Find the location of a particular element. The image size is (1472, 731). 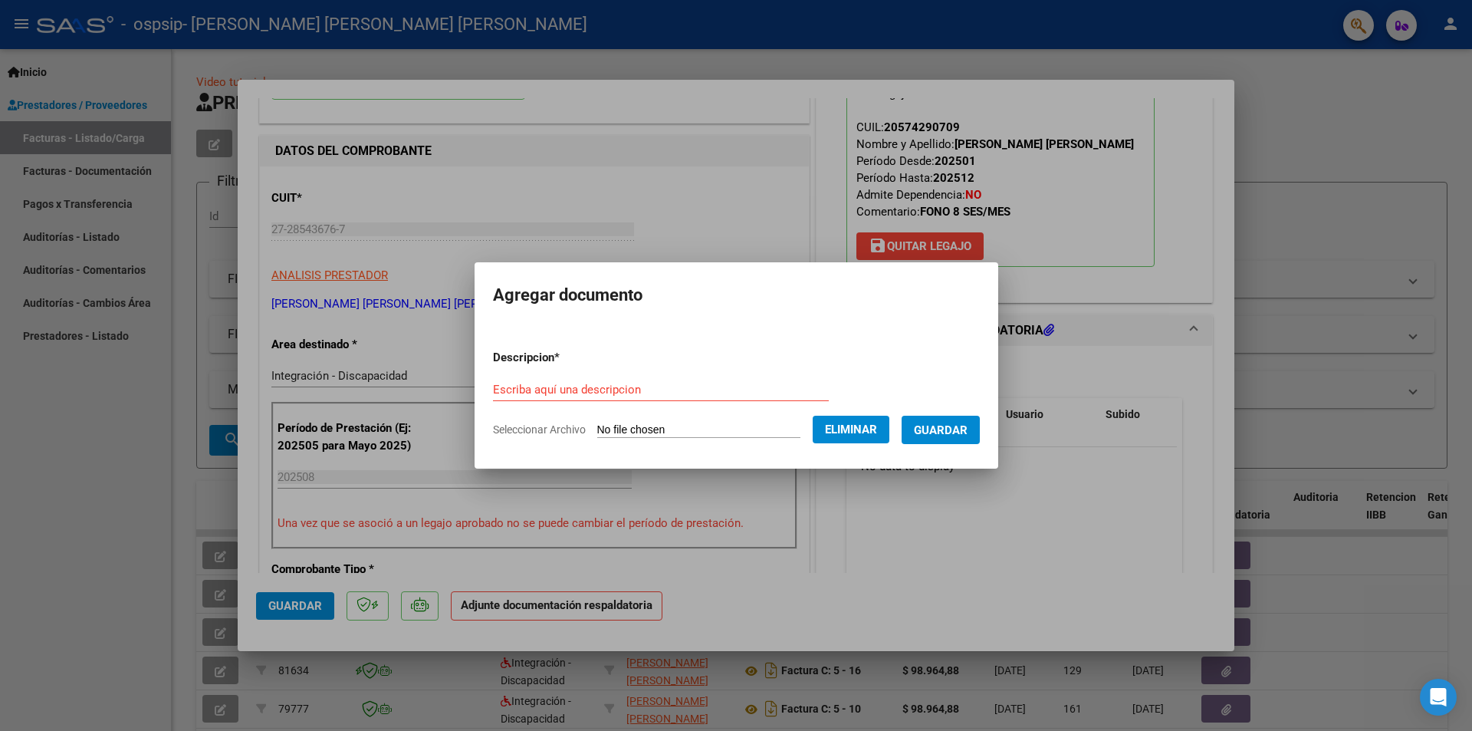

button: Eliminar is located at coordinates (851, 429).